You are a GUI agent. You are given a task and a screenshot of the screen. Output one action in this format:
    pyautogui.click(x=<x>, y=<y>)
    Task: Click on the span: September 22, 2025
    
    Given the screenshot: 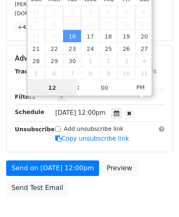 What is the action you would take?
    pyautogui.click(x=54, y=48)
    